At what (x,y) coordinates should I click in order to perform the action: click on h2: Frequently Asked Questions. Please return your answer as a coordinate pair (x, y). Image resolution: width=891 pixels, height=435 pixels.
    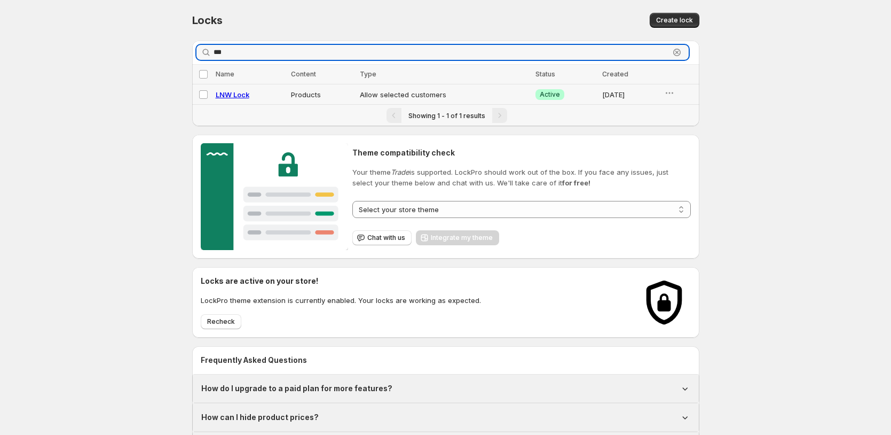
    Looking at the image, I should click on (446, 360).